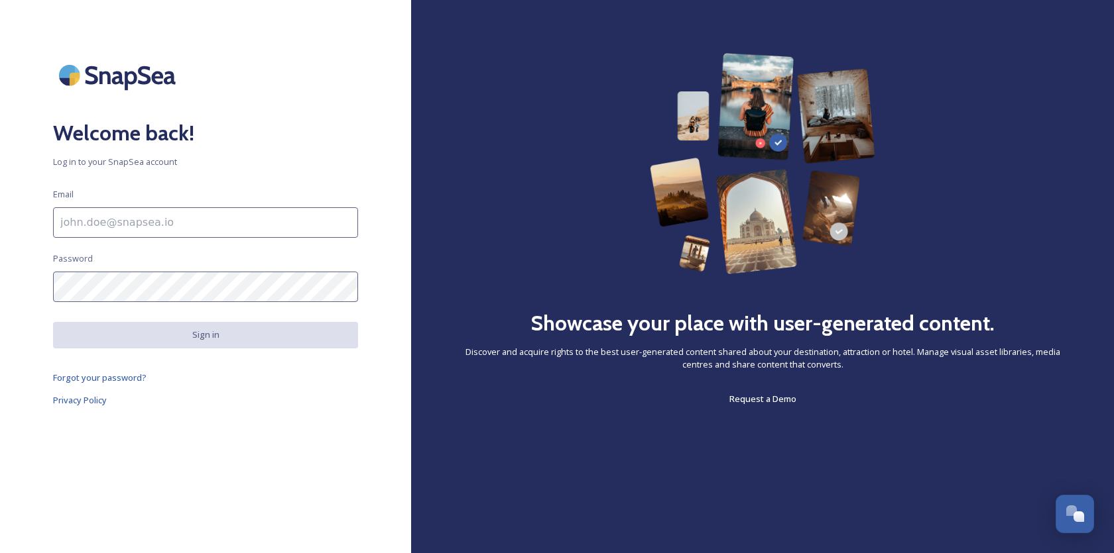 The image size is (1114, 553). What do you see at coordinates (63, 194) in the screenshot?
I see `span: Email` at bounding box center [63, 194].